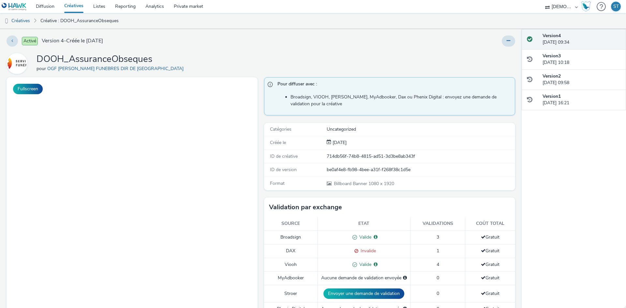 This screenshot has height=308, width=626. I want to click on td: Broadsign, so click(291, 237).